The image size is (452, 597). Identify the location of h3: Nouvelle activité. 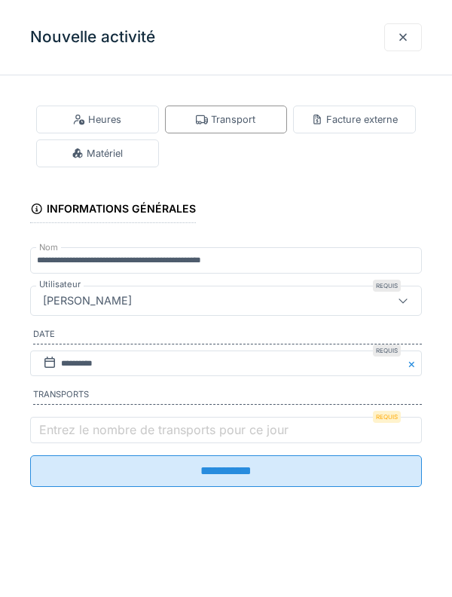
(93, 37).